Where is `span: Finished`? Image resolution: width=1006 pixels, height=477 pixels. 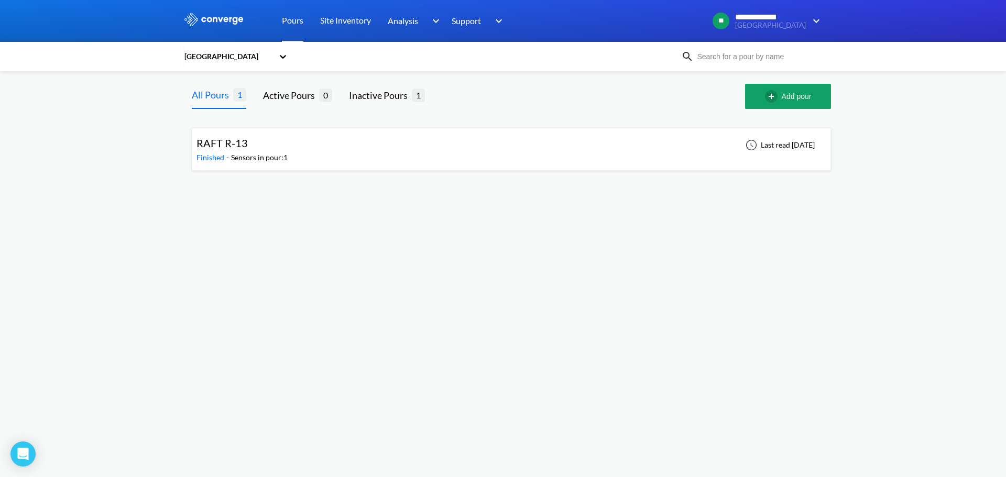 span: Finished is located at coordinates (211, 157).